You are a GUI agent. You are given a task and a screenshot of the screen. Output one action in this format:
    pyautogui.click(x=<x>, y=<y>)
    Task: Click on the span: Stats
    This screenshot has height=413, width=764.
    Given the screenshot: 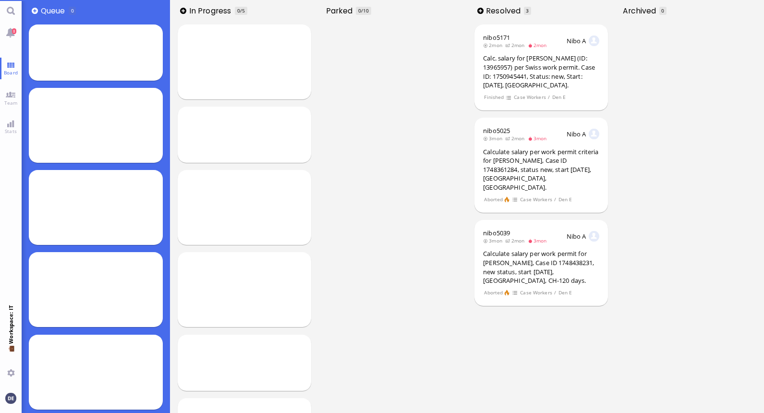 What is the action you would take?
    pyautogui.click(x=11, y=131)
    